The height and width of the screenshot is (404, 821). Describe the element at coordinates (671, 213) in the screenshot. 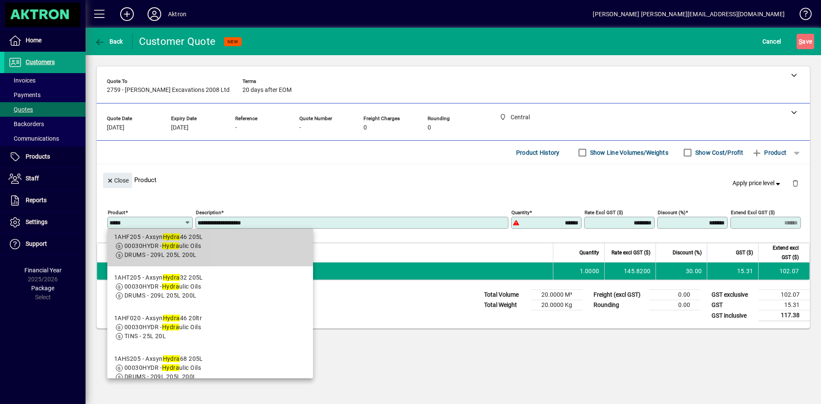

I see `mat-label: Discount (%)` at that location.